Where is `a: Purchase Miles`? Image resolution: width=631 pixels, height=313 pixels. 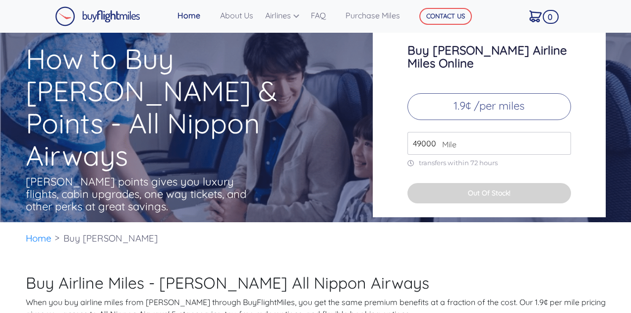
a: Purchase Miles is located at coordinates (373, 15).